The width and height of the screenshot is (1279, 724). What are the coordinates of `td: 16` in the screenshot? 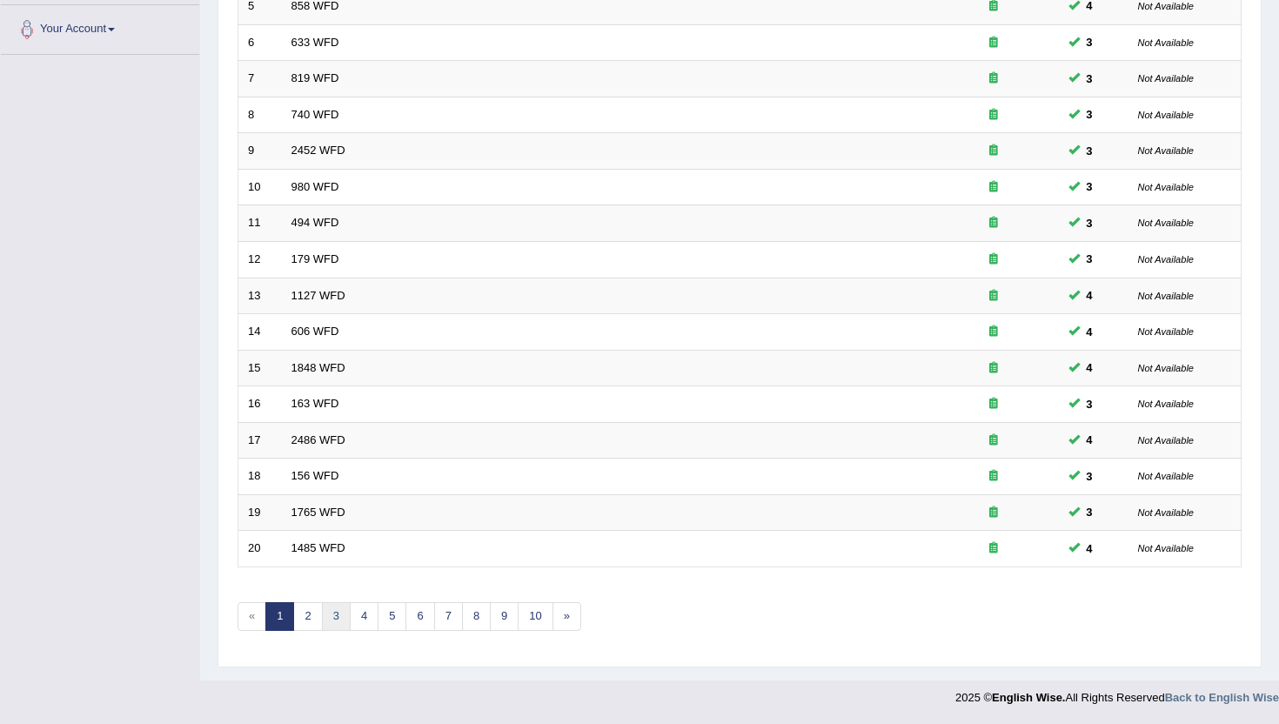 It's located at (260, 404).